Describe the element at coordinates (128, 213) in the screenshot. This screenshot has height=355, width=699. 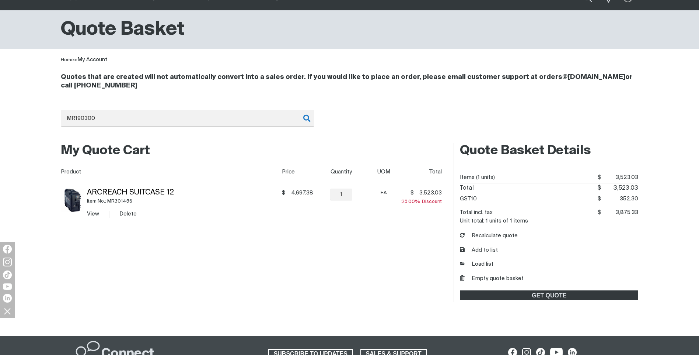
I see `button: Delete ArcReach SuitCase 12` at that location.